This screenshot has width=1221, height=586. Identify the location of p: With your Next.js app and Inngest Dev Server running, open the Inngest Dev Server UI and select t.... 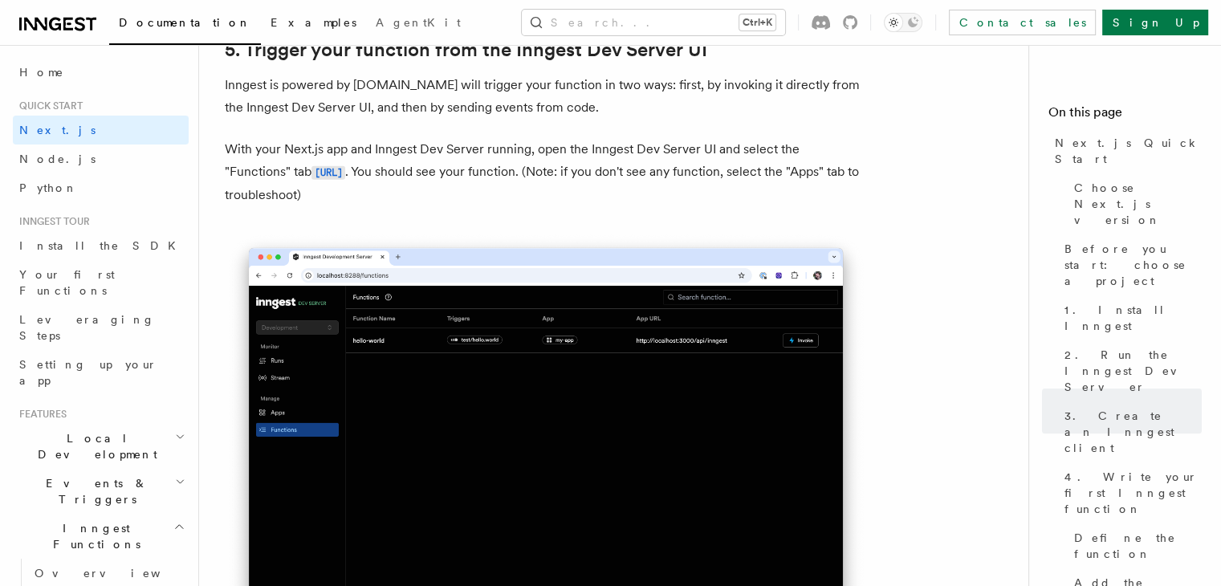
(546, 172).